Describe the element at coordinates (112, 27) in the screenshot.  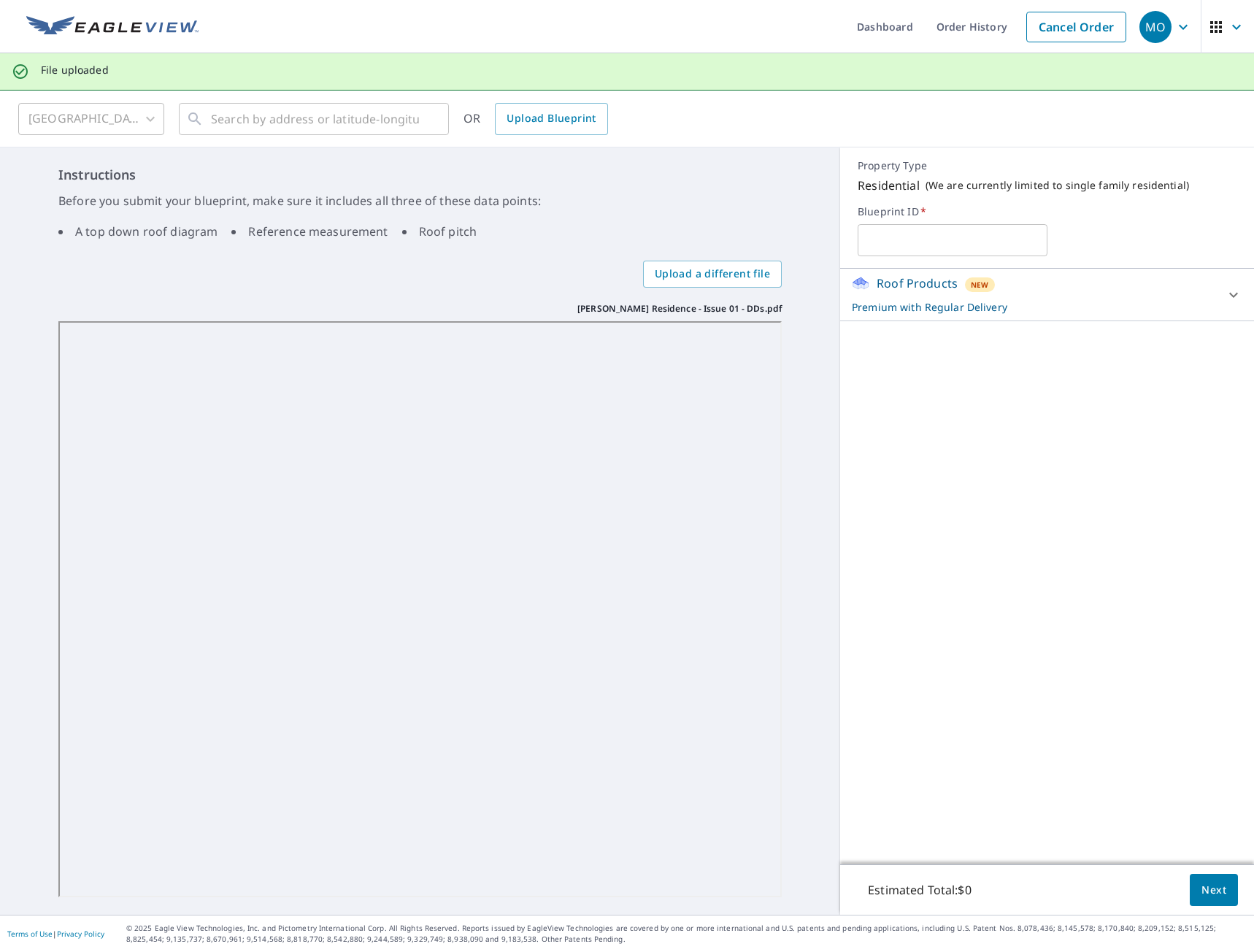
I see `img: EV Logo` at that location.